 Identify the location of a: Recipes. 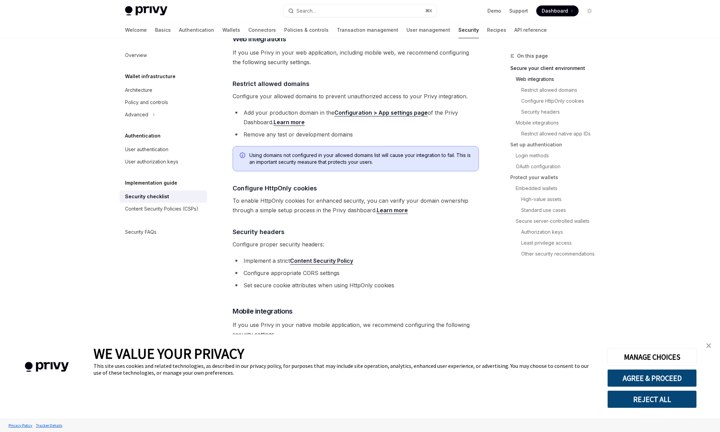
(497, 30).